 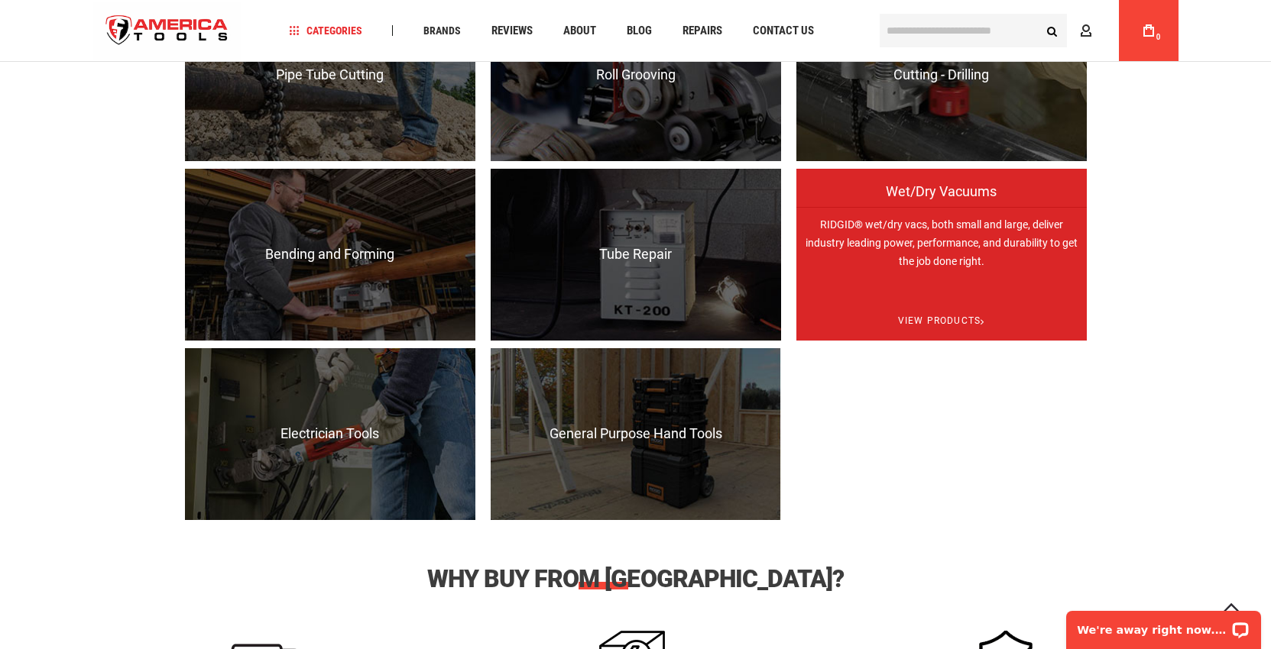 I want to click on button: Search, so click(x=1052, y=31).